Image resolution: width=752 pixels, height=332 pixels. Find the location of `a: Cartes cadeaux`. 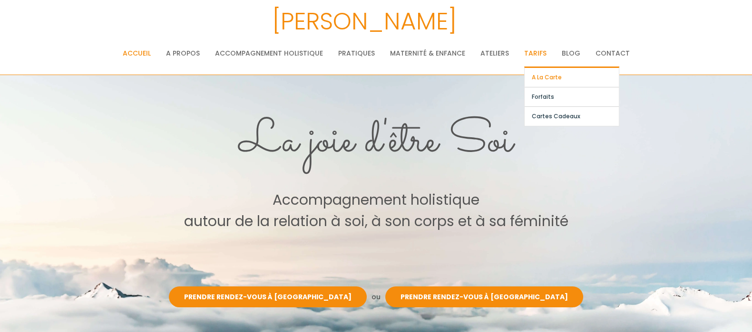

a: Cartes cadeaux is located at coordinates (572, 117).